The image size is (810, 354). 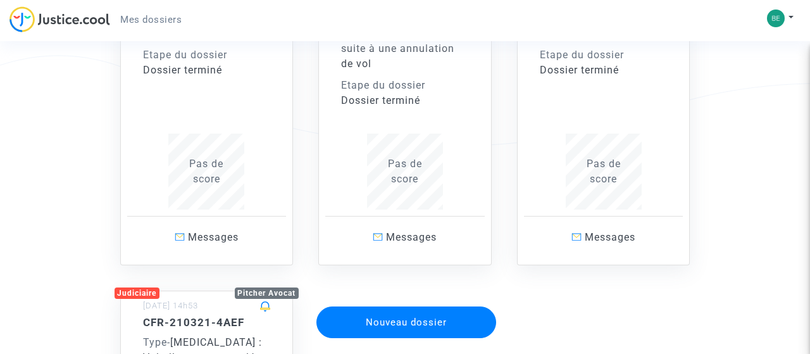 I want to click on a: Nouveau dossier, so click(x=406, y=304).